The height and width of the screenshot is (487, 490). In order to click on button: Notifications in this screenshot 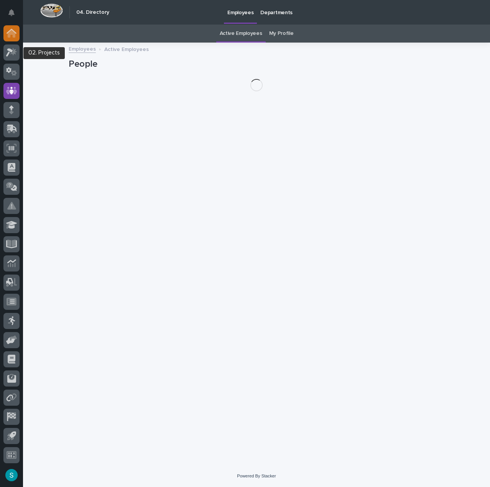, I will do `click(12, 13)`.